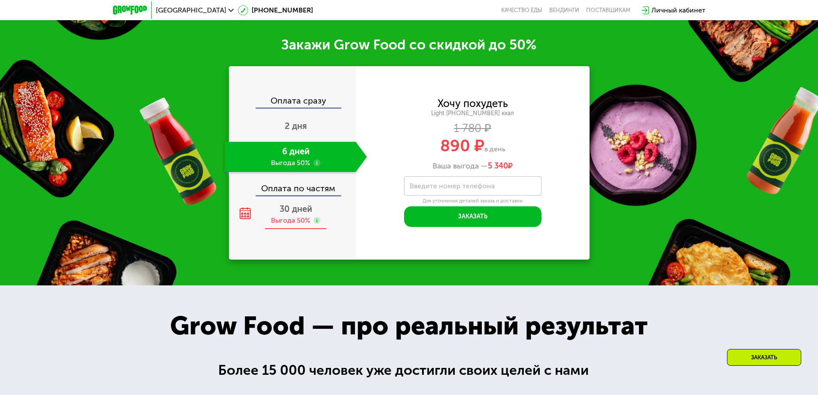  I want to click on div: Оплата по частям, so click(293, 185).